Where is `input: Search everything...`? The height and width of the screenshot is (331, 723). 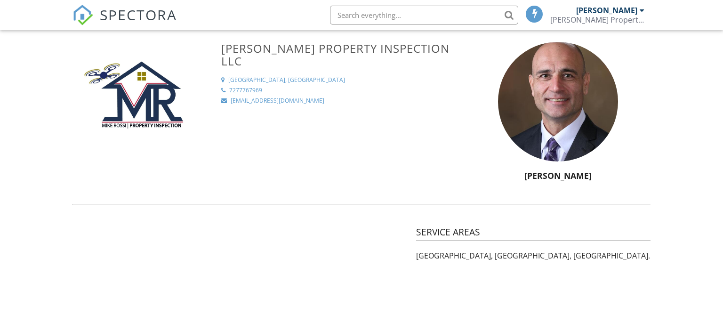 input: Search everything... is located at coordinates (424, 15).